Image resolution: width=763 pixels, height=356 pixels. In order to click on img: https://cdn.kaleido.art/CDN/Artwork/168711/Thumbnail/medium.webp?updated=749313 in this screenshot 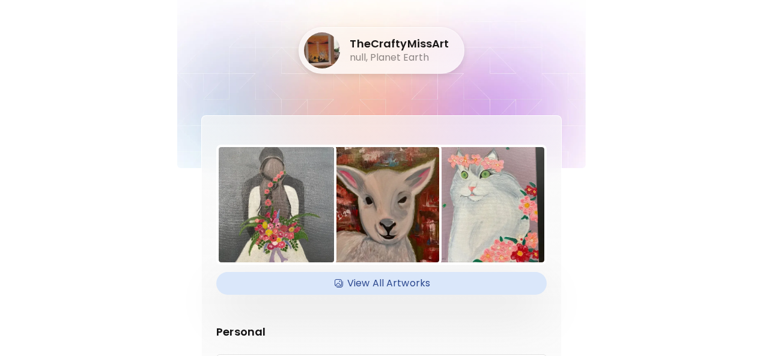, I will do `click(382, 205)`.